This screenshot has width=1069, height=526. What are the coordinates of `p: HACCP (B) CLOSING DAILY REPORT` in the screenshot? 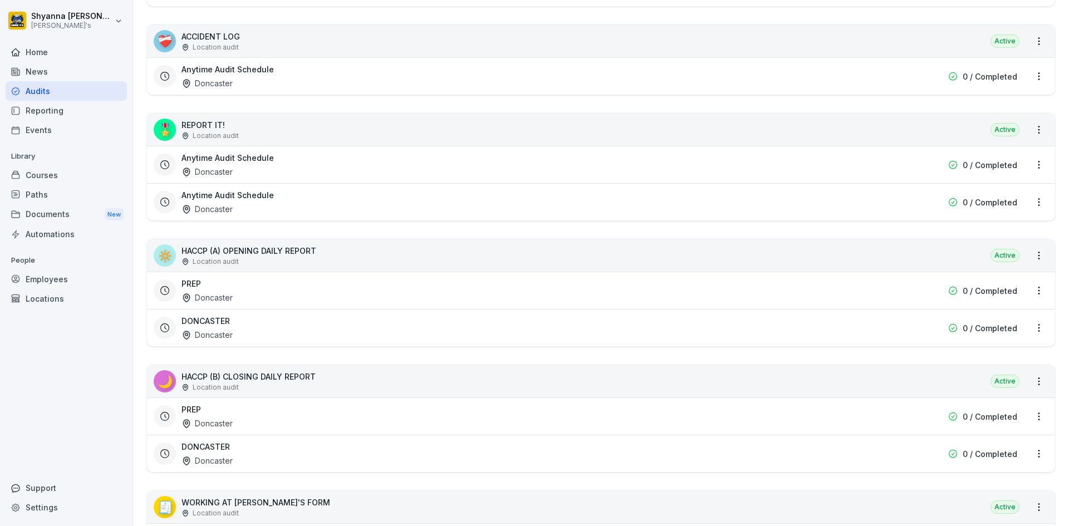 It's located at (248, 377).